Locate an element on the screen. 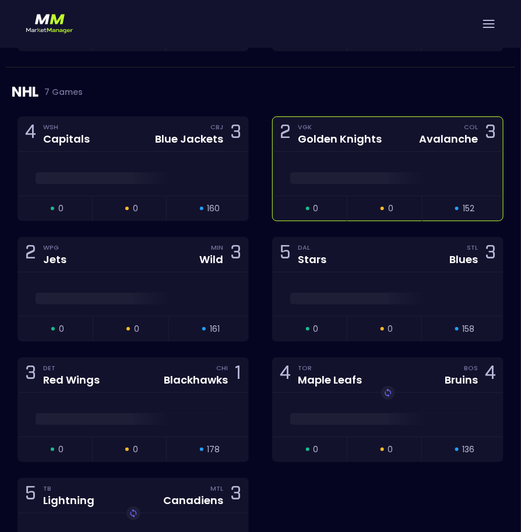 The height and width of the screenshot is (532, 521). div: Golden Knights is located at coordinates (340, 139).